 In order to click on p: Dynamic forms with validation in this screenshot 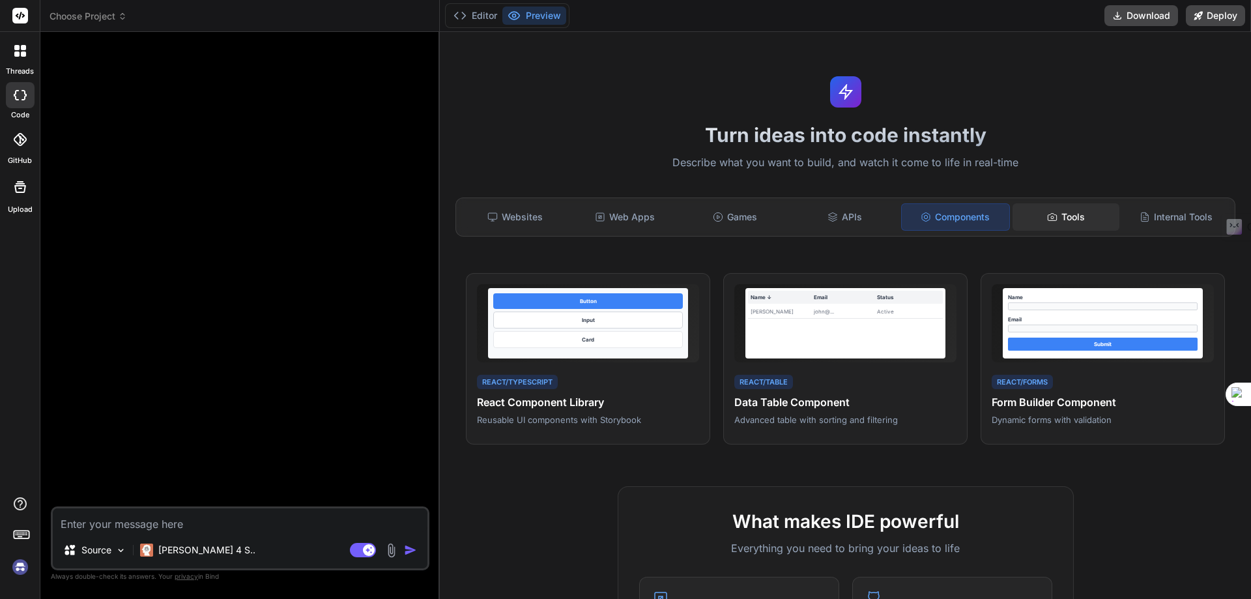, I will do `click(1102, 420)`.